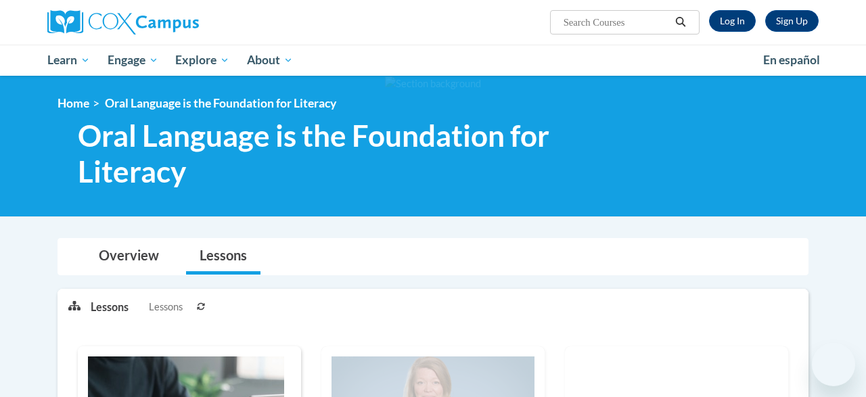 This screenshot has width=866, height=397. Describe the element at coordinates (223, 256) in the screenshot. I see `a: Lessons` at that location.